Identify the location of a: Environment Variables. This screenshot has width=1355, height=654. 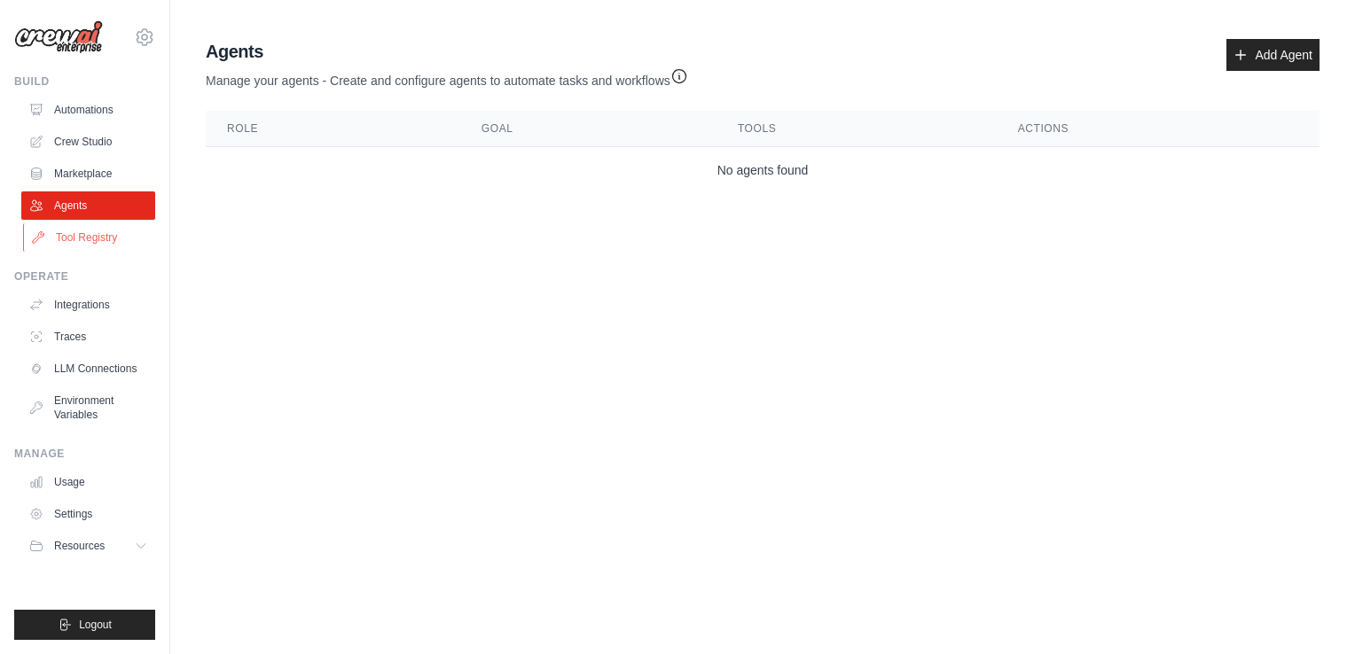
(88, 408).